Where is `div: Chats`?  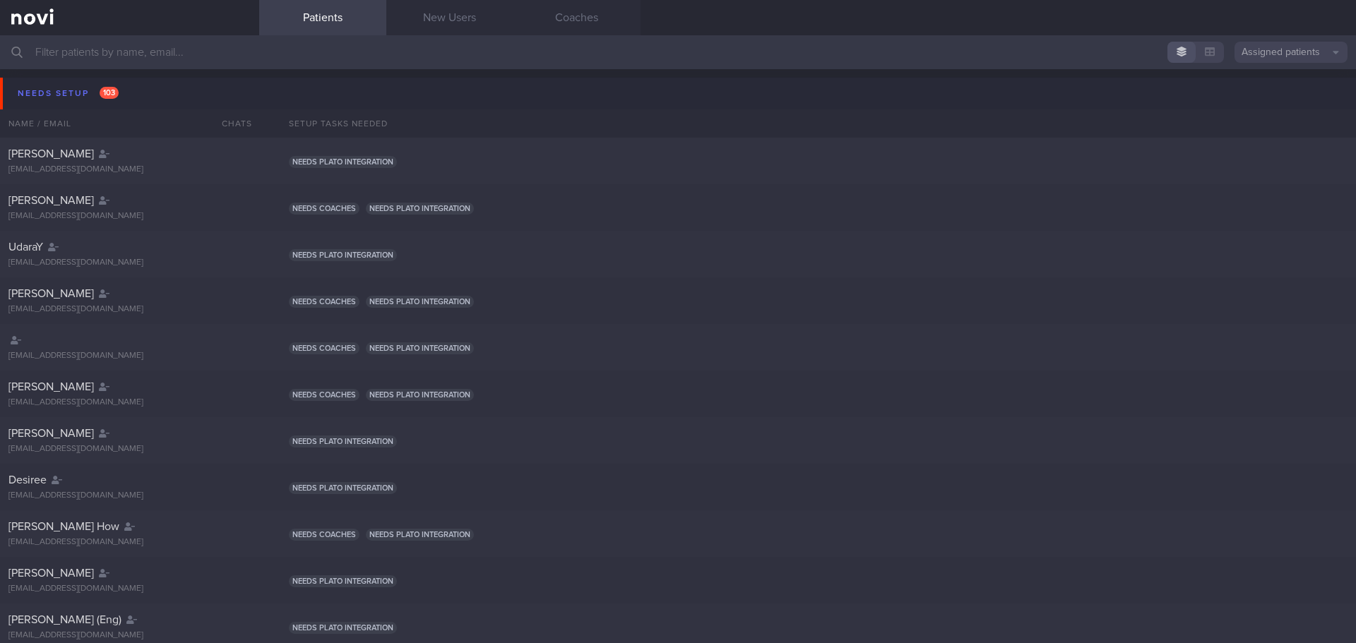
div: Chats is located at coordinates (231, 124).